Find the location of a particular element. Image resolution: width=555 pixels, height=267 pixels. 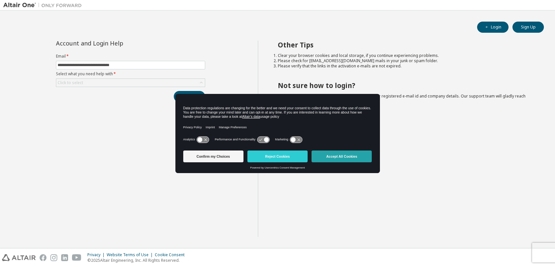

img: altair_logo.svg is located at coordinates (19, 257).